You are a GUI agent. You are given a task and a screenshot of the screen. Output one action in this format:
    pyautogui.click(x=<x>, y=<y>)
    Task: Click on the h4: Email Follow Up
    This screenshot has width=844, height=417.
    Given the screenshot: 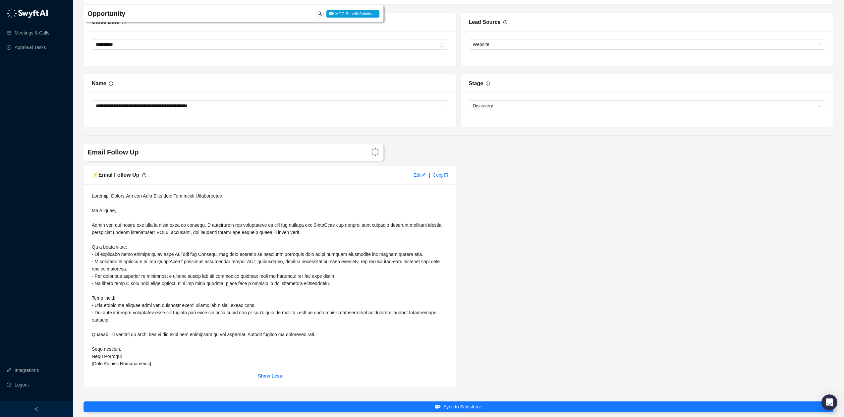 What is the action you would take?
    pyautogui.click(x=172, y=152)
    